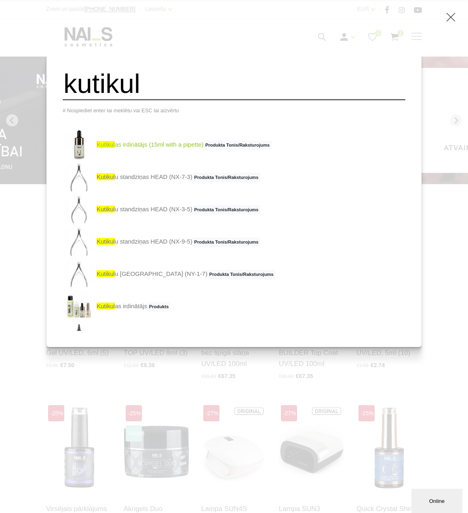 Image resolution: width=468 pixels, height=513 pixels. What do you see at coordinates (167, 145) in the screenshot?
I see `a: kutikulas irdinātājs (15ml with a pipette)Produkta Tonis/Raksturojums` at bounding box center [167, 145].